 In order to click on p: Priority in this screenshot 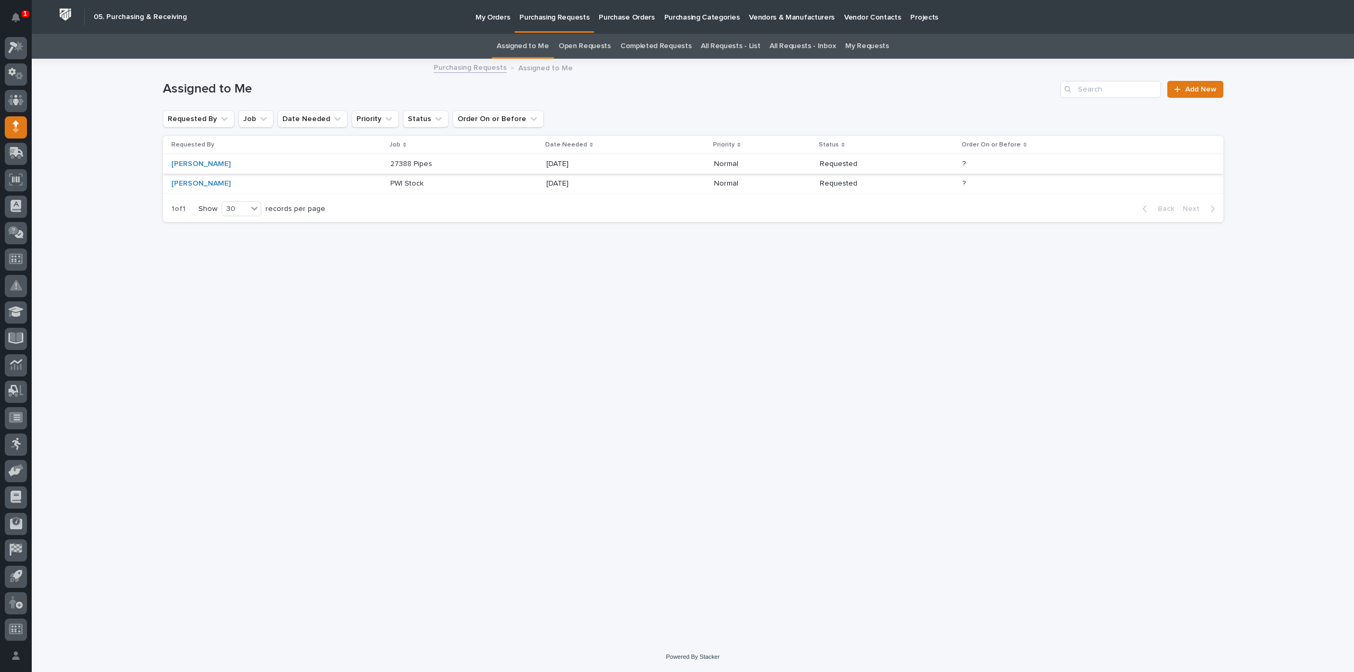, I will do `click(723, 145)`.